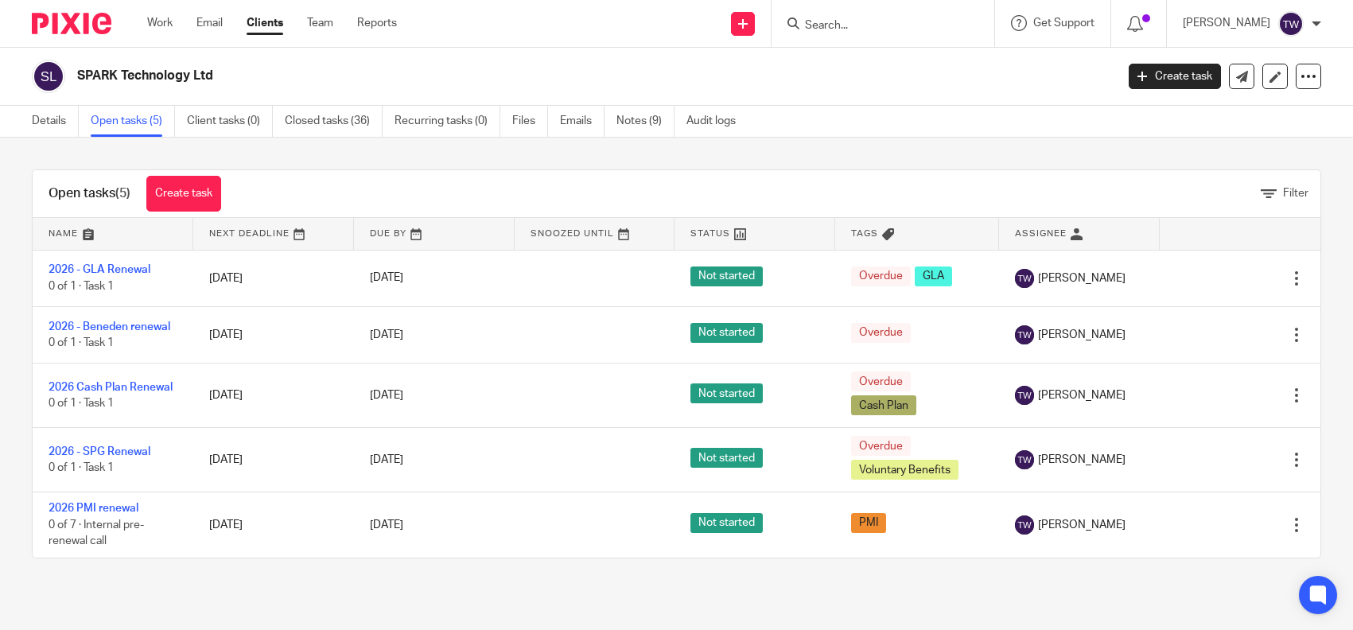  What do you see at coordinates (530, 121) in the screenshot?
I see `a: Files` at bounding box center [530, 121].